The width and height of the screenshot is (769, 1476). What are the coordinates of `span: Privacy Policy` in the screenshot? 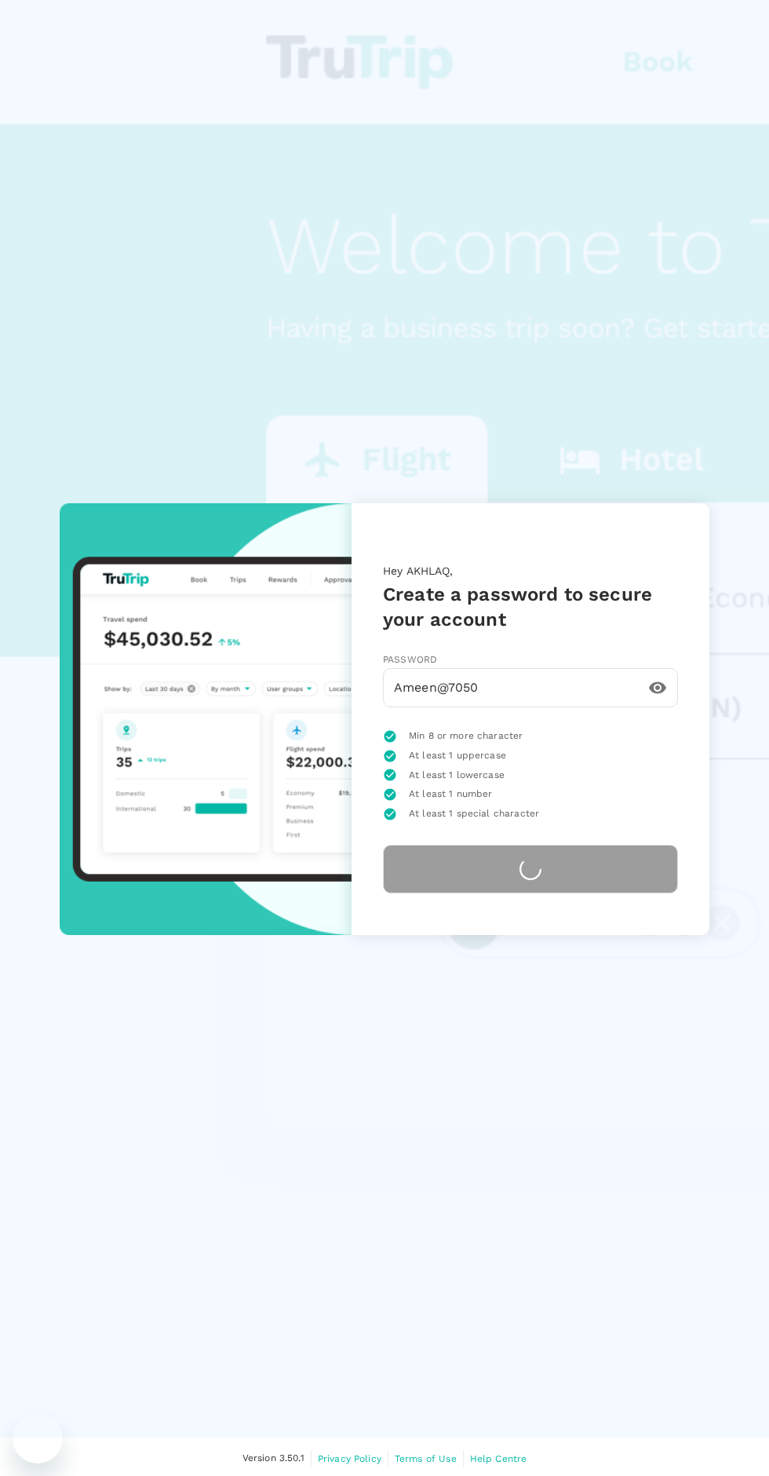 It's located at (349, 1458).